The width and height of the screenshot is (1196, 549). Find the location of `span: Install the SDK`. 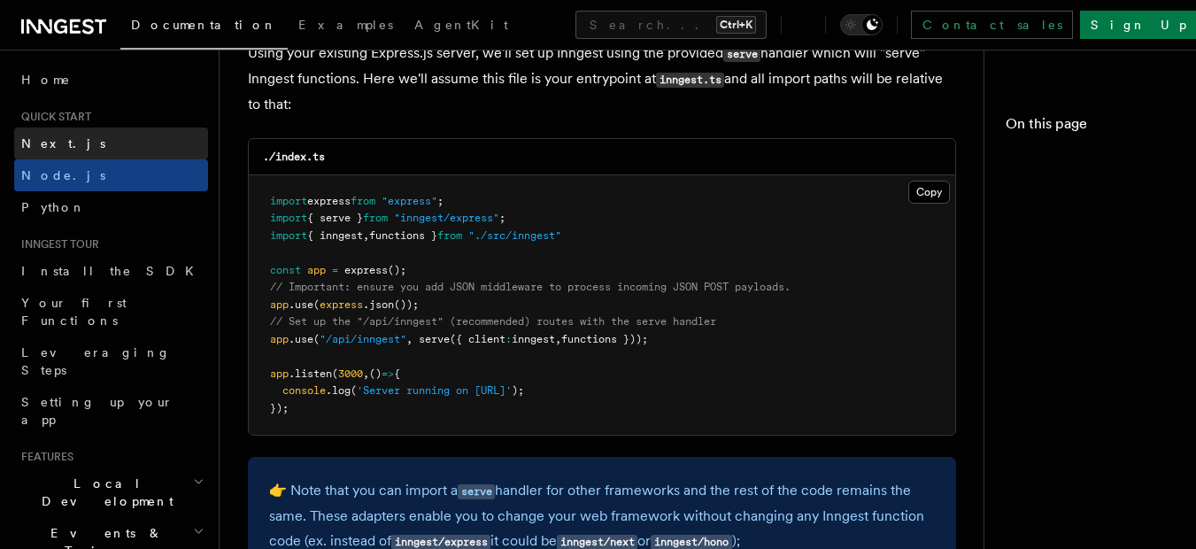

span: Install the SDK is located at coordinates (112, 271).